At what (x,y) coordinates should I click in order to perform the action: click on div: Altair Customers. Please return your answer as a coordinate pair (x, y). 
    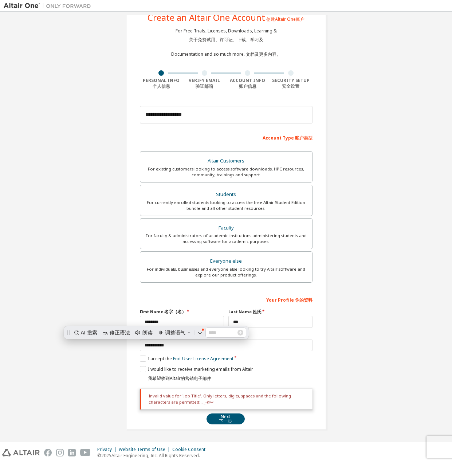
    Looking at the image, I should click on (226, 161).